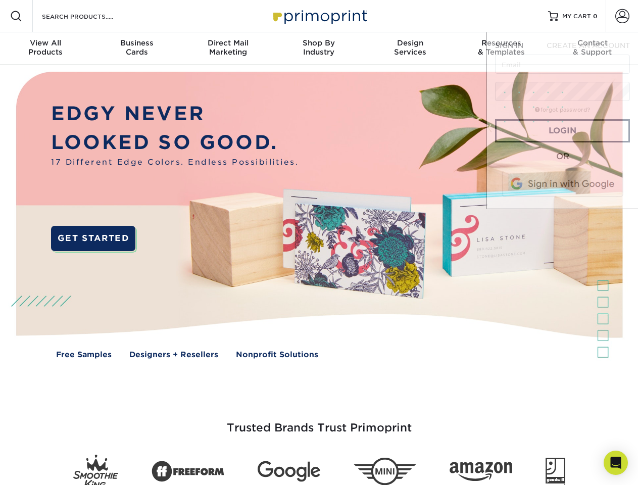 The width and height of the screenshot is (638, 485). What do you see at coordinates (319, 49) in the screenshot?
I see `a: Shop ByIndustry` at bounding box center [319, 49].